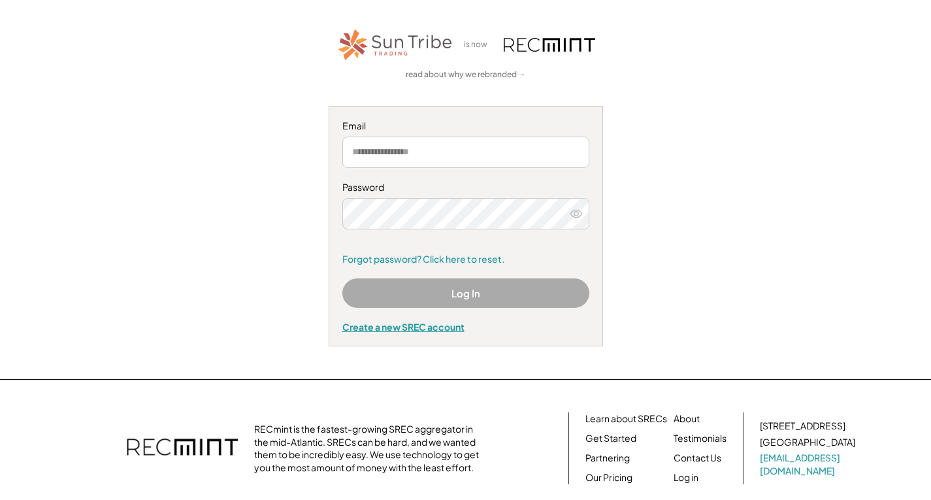 The image size is (931, 500). I want to click on a: Partnering, so click(607, 458).